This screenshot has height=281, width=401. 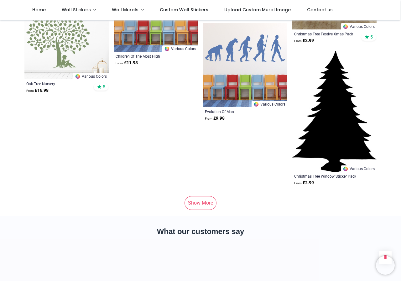 I want to click on h2: What our customers say, so click(x=200, y=231).